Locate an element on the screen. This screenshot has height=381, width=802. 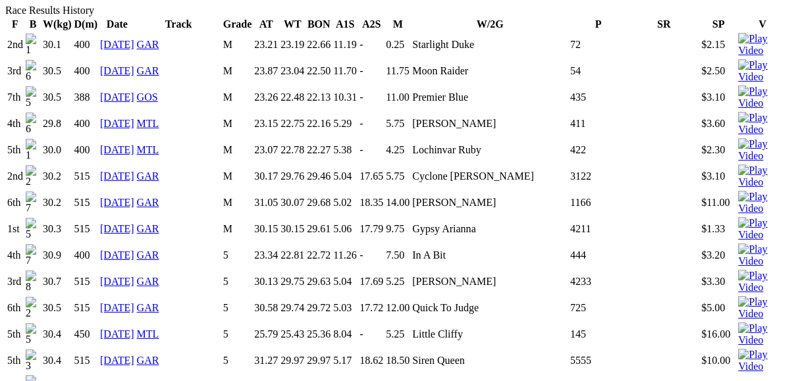
td: 10.31 is located at coordinates (345, 97).